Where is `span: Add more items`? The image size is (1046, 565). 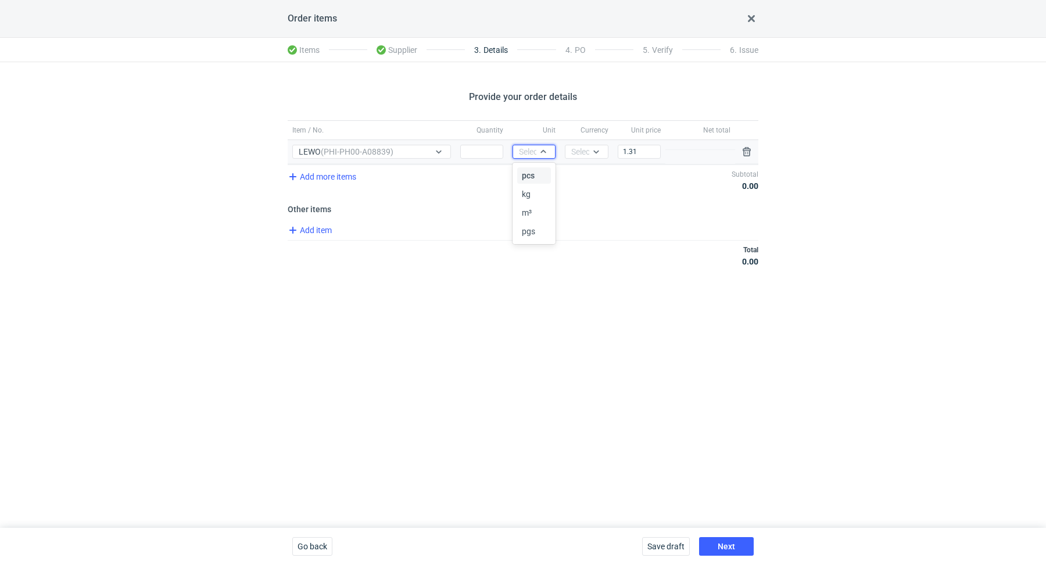 span: Add more items is located at coordinates (321, 177).